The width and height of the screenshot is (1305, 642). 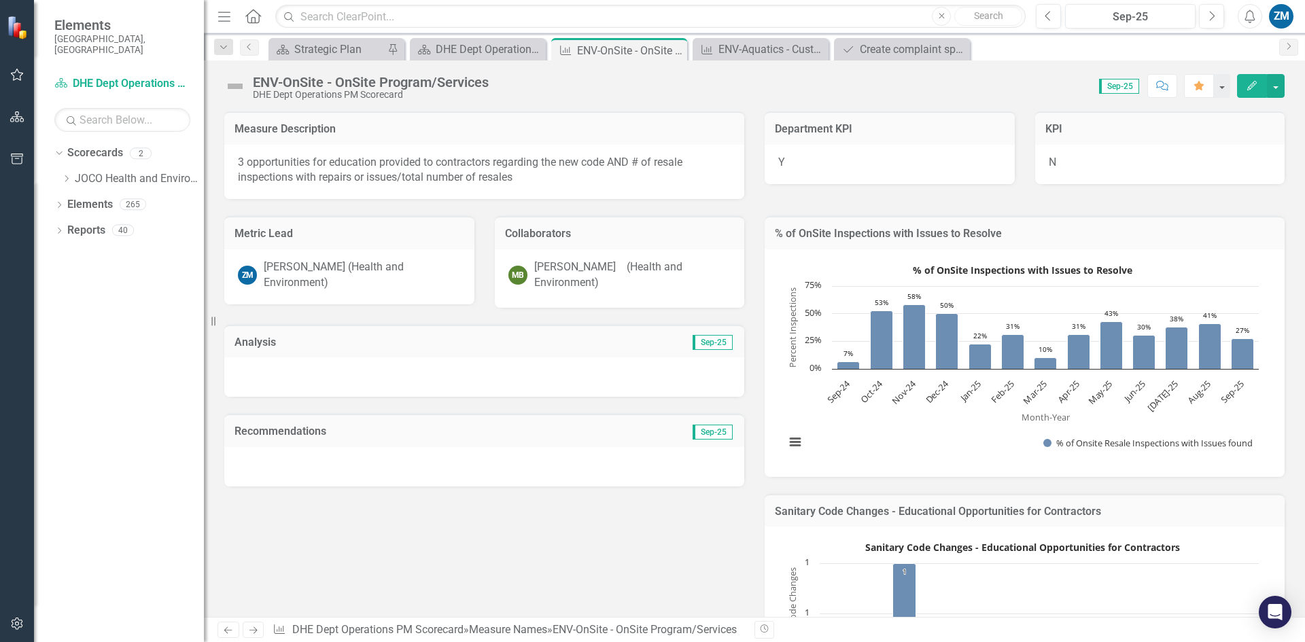 What do you see at coordinates (1148, 443) in the screenshot?
I see `button: Show % of Onsite Resale Inspections with Issues found` at bounding box center [1148, 443].